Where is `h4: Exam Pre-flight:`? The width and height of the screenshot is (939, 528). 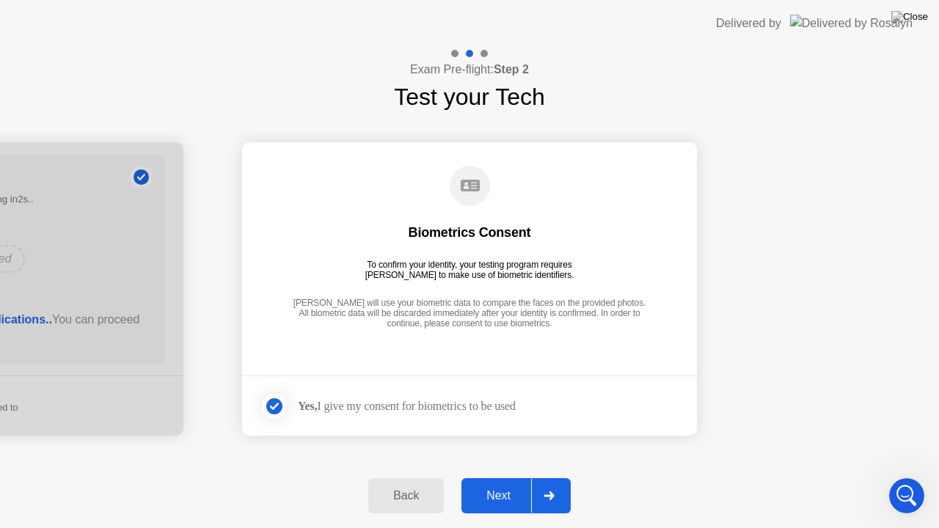
h4: Exam Pre-flight: is located at coordinates (470, 70).